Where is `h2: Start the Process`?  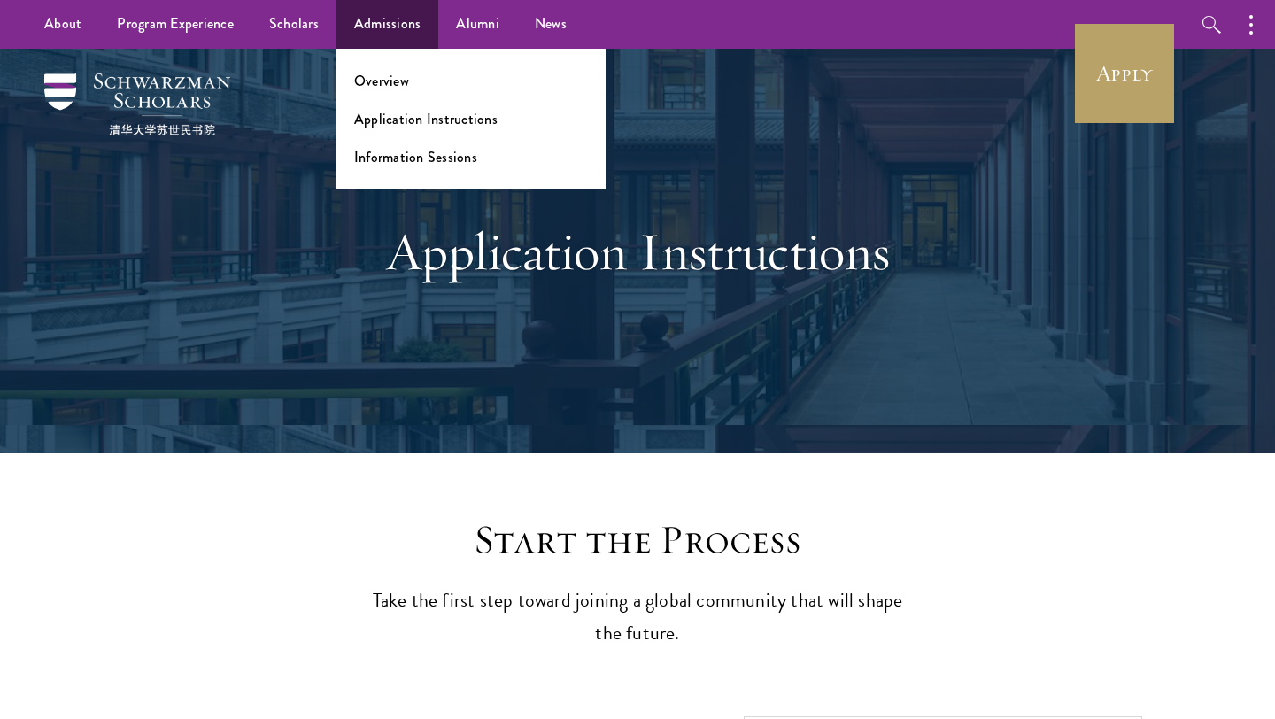 h2: Start the Process is located at coordinates (638, 540).